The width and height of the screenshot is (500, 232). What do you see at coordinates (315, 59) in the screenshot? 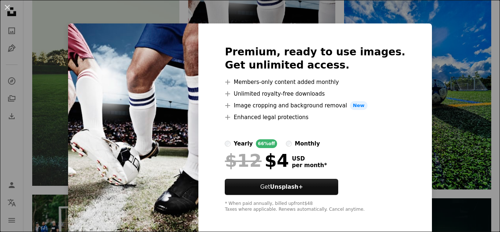
I see `h2: Premium, ready to use images. Get unlimited access.` at bounding box center [315, 59].